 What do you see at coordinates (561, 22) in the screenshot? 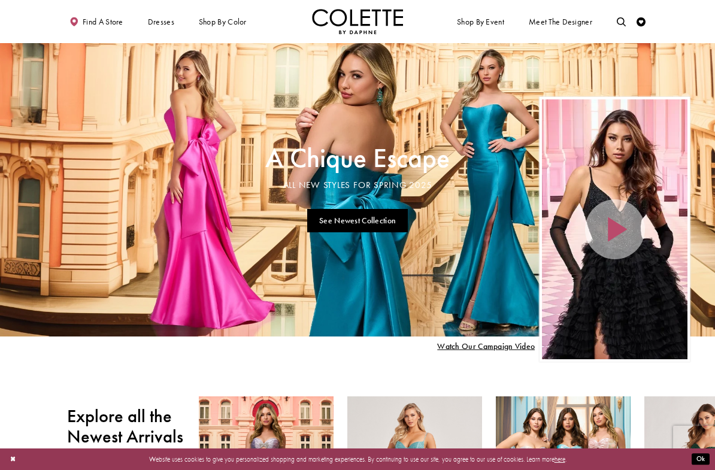
I see `span: Meet the designer` at bounding box center [561, 22].